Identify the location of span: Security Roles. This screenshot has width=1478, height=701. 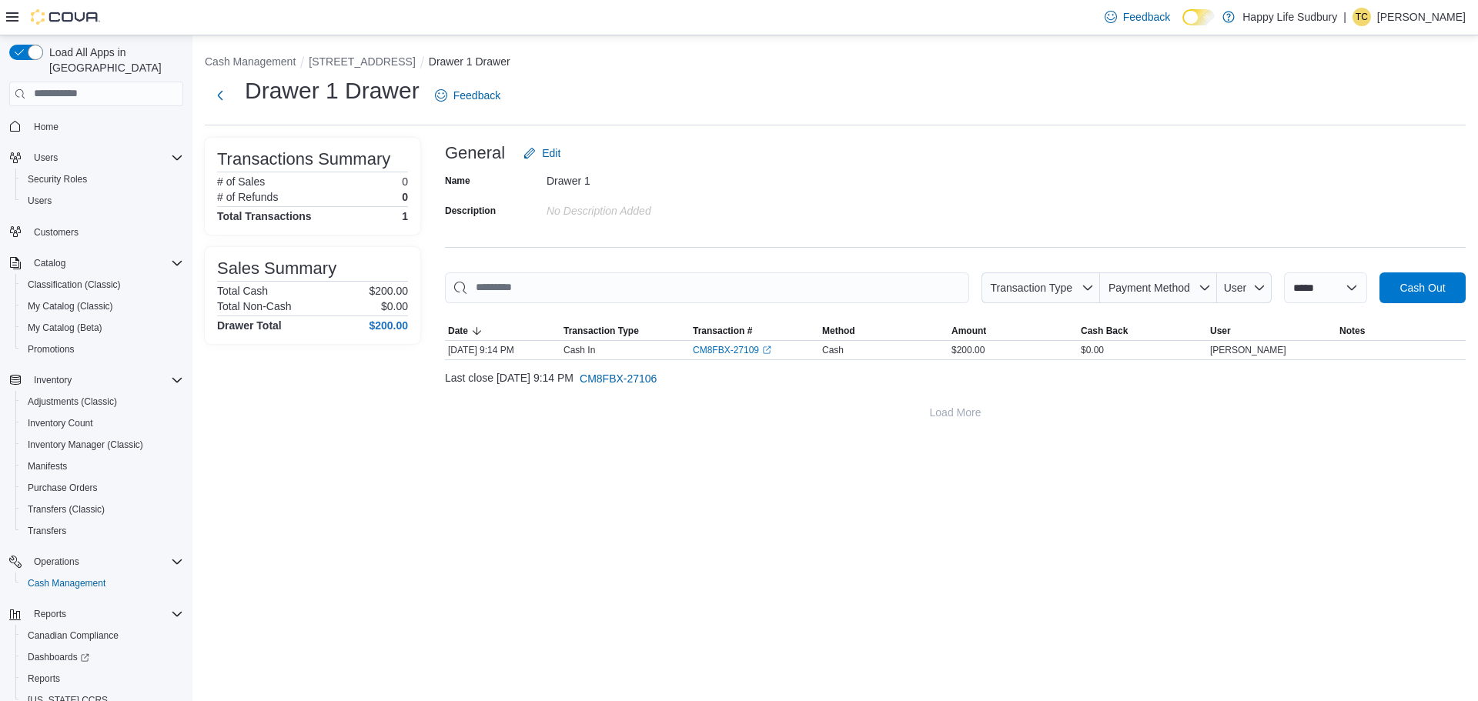
(57, 179).